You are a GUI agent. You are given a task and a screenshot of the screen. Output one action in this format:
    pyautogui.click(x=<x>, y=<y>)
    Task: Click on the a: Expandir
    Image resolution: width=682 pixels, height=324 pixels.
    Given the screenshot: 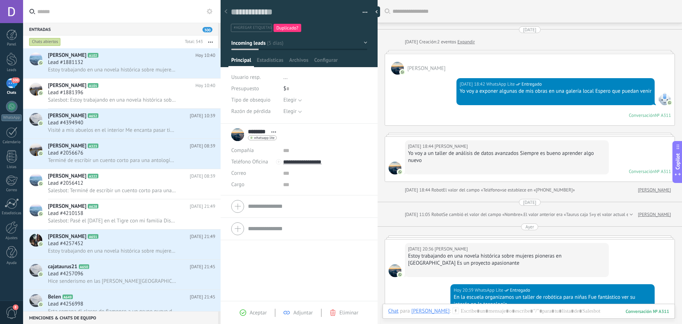 What is the action you would take?
    pyautogui.click(x=466, y=42)
    